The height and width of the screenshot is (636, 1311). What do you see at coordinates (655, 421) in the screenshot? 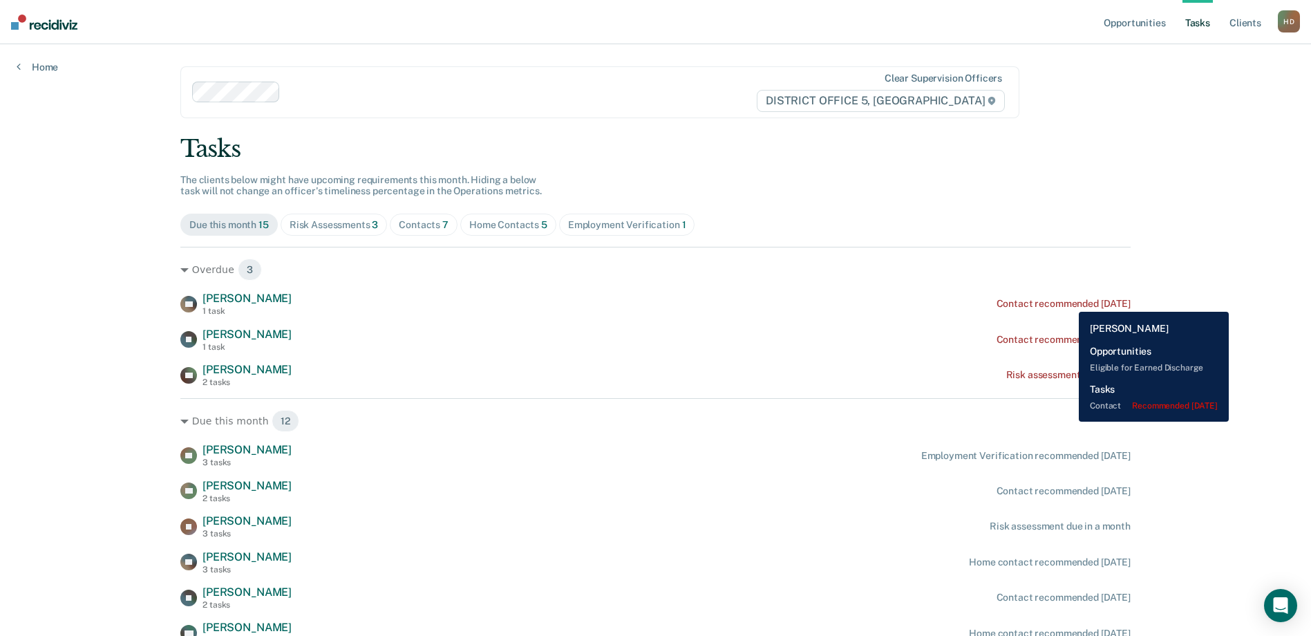
I see `div: Due this month 12` at bounding box center [655, 421].